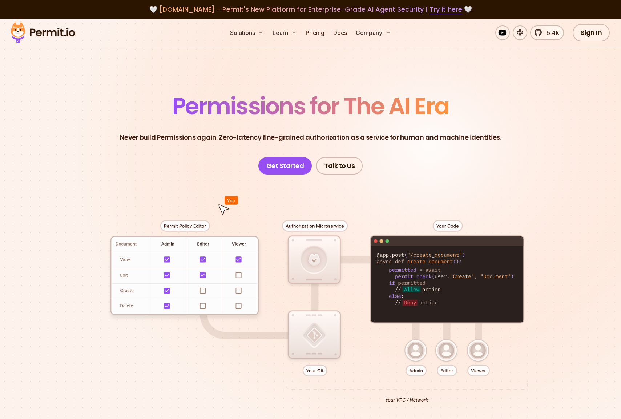  What do you see at coordinates (285, 166) in the screenshot?
I see `a: Get Started` at bounding box center [285, 166].